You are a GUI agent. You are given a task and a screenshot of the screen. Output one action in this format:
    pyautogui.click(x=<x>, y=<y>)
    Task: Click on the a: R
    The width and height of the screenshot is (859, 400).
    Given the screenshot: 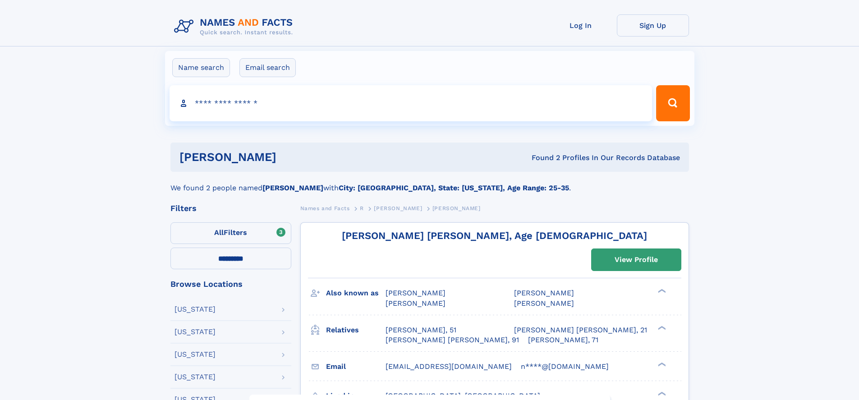 What is the action you would take?
    pyautogui.click(x=362, y=208)
    